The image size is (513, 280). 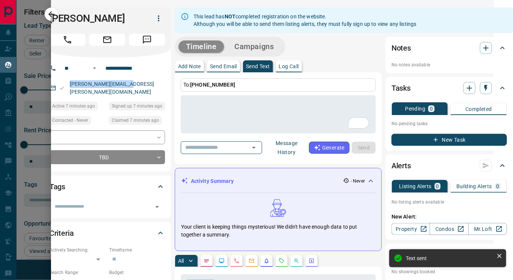 I want to click on p: No notes available, so click(x=449, y=65).